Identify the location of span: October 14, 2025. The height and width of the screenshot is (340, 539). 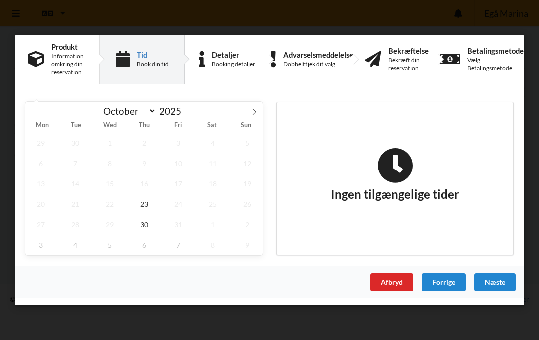
(75, 184).